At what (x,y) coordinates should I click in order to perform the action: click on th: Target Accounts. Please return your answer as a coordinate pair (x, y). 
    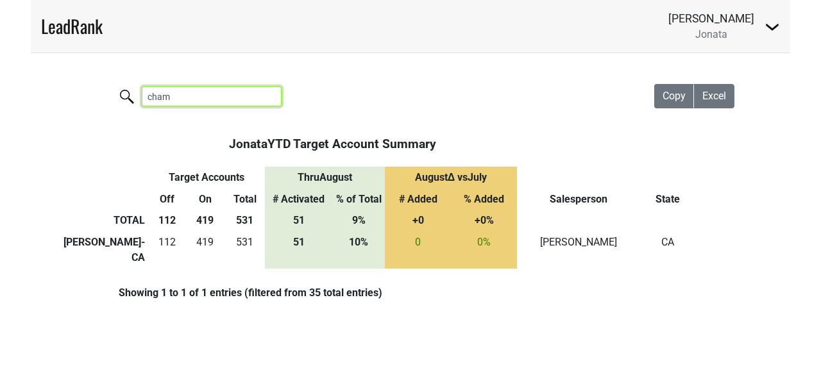
    Looking at the image, I should click on (206, 178).